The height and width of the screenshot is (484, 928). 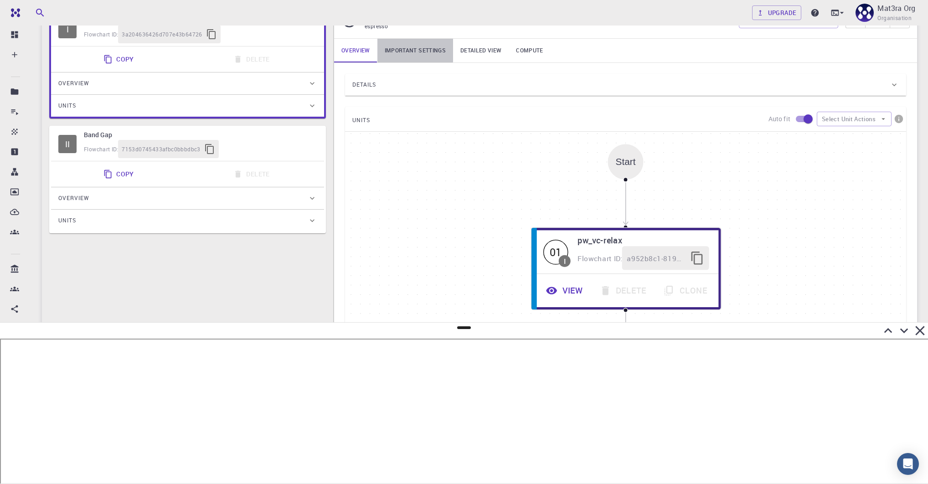 I want to click on a: Overview, so click(x=356, y=51).